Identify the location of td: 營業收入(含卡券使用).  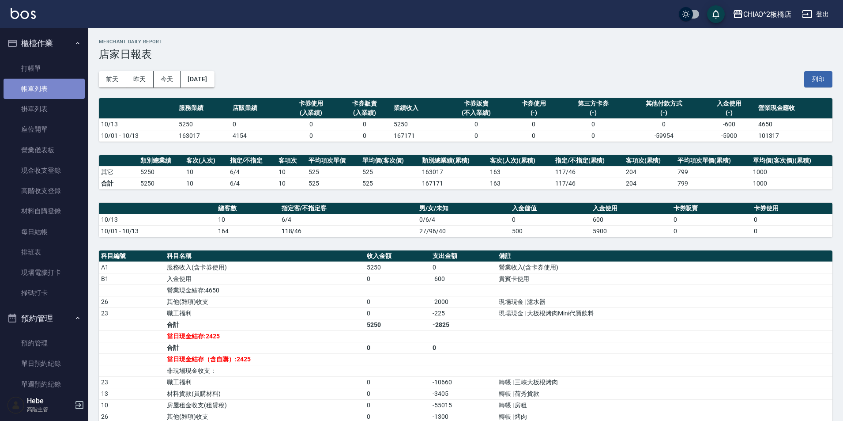
(665, 267).